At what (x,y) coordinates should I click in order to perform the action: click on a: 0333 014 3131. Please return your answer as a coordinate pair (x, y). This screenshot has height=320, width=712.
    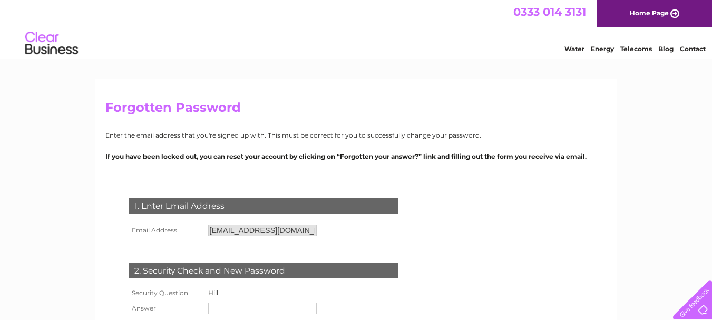
    Looking at the image, I should click on (549, 12).